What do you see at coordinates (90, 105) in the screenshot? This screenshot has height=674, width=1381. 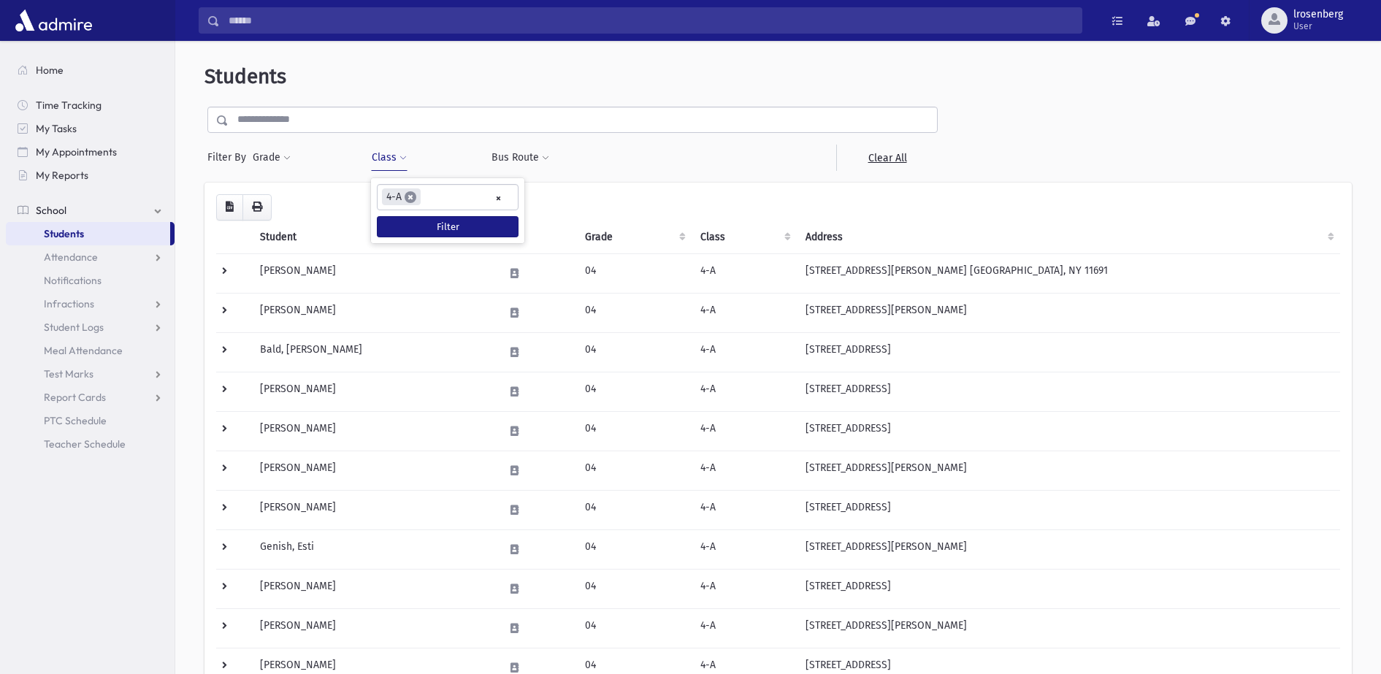 I see `a: Time Tracking` at bounding box center [90, 105].